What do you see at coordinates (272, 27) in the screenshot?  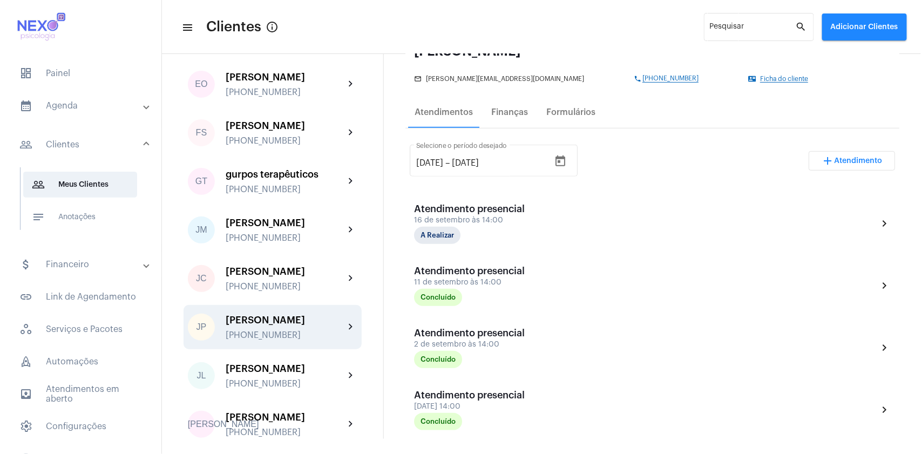 I see `mat-icon: Button that displays a tooltip when focused or hovered over` at bounding box center [272, 27].